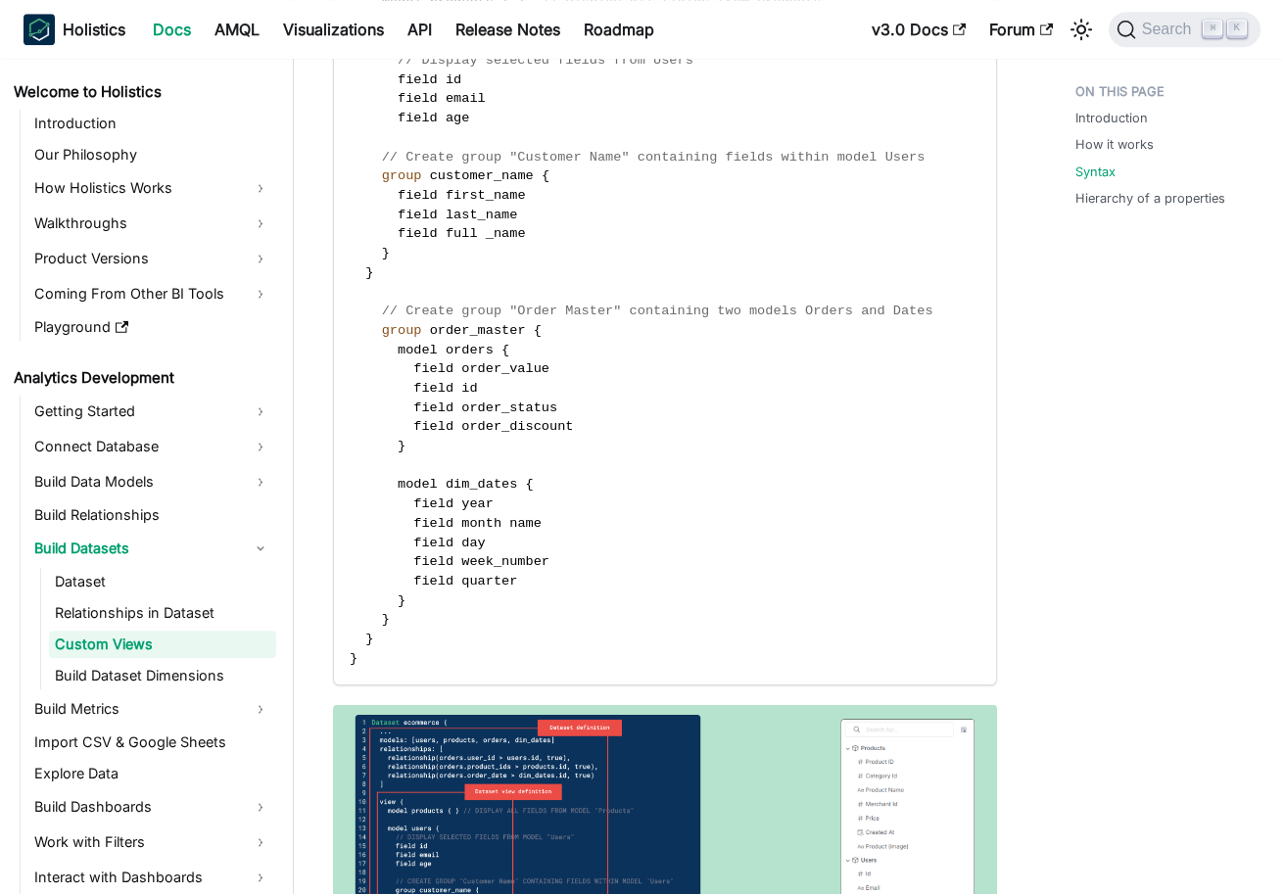 The height and width of the screenshot is (894, 1284). Describe the element at coordinates (619, 29) in the screenshot. I see `a: Roadmap` at that location.